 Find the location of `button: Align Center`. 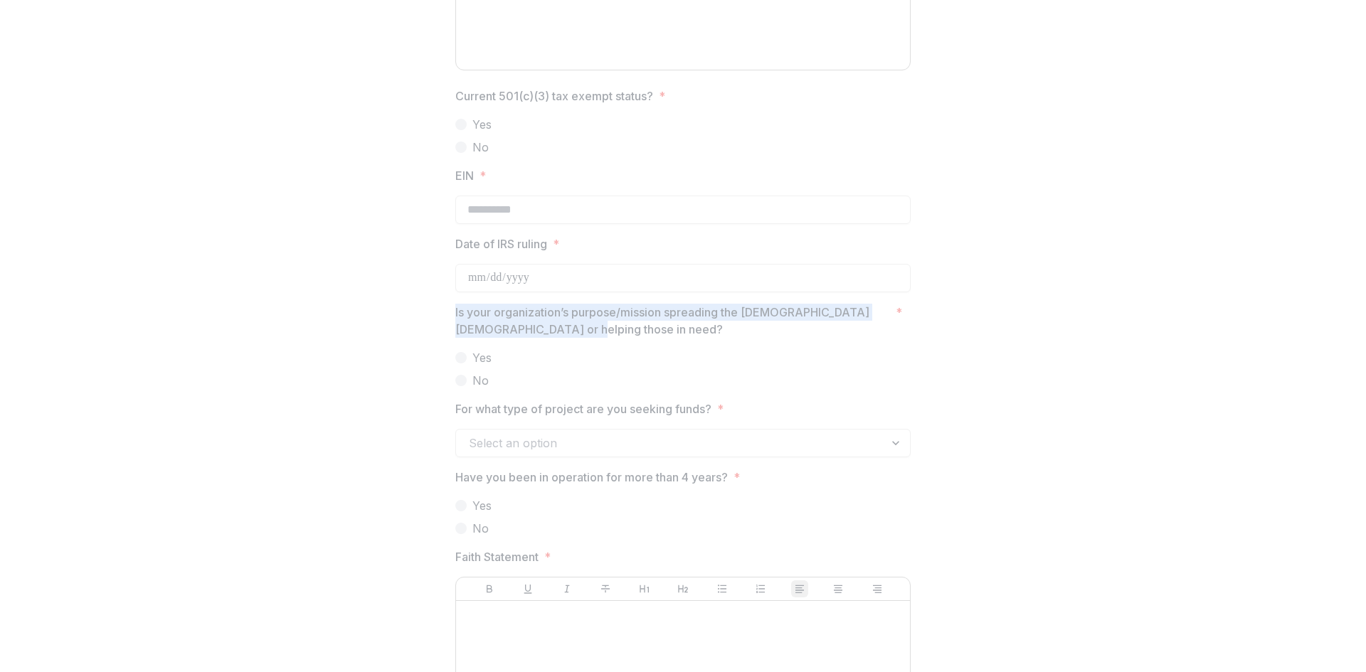

button: Align Center is located at coordinates (838, 589).